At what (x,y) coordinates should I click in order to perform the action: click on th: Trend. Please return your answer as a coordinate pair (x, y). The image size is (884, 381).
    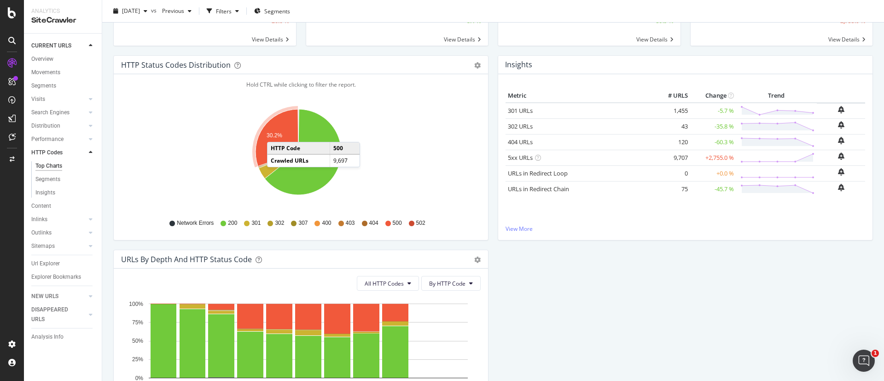
    Looking at the image, I should click on (776, 96).